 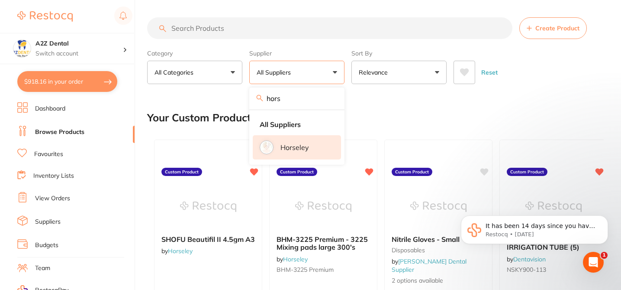 What do you see at coordinates (558, 28) in the screenshot?
I see `span: Create Product` at bounding box center [558, 28].